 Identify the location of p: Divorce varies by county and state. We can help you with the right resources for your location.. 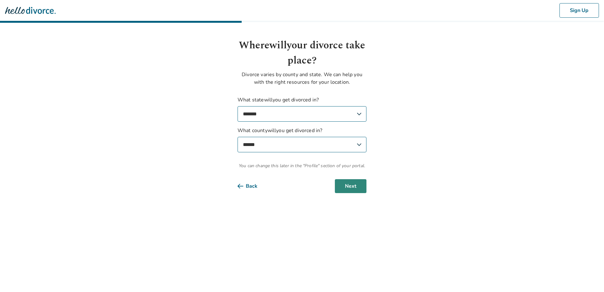
(302, 78).